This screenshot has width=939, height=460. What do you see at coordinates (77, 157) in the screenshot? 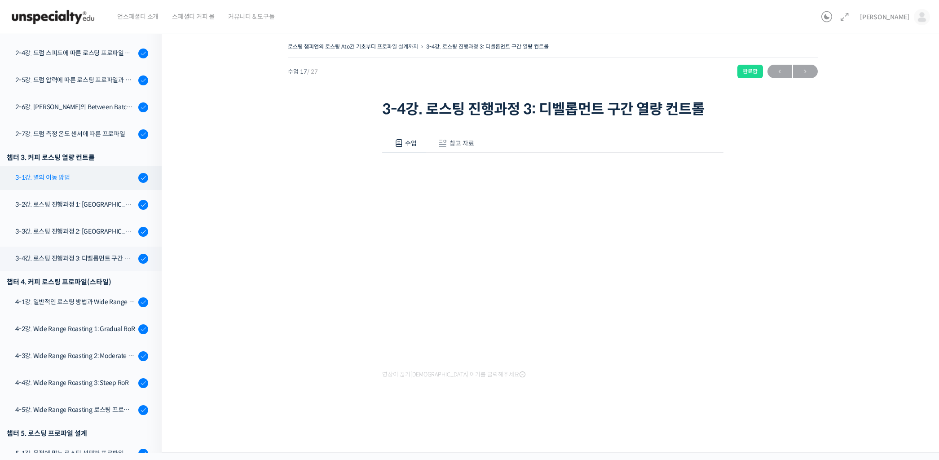
I see `div: 챕터 3. 커피 로스팅 열량 컨트롤` at bounding box center [77, 157].